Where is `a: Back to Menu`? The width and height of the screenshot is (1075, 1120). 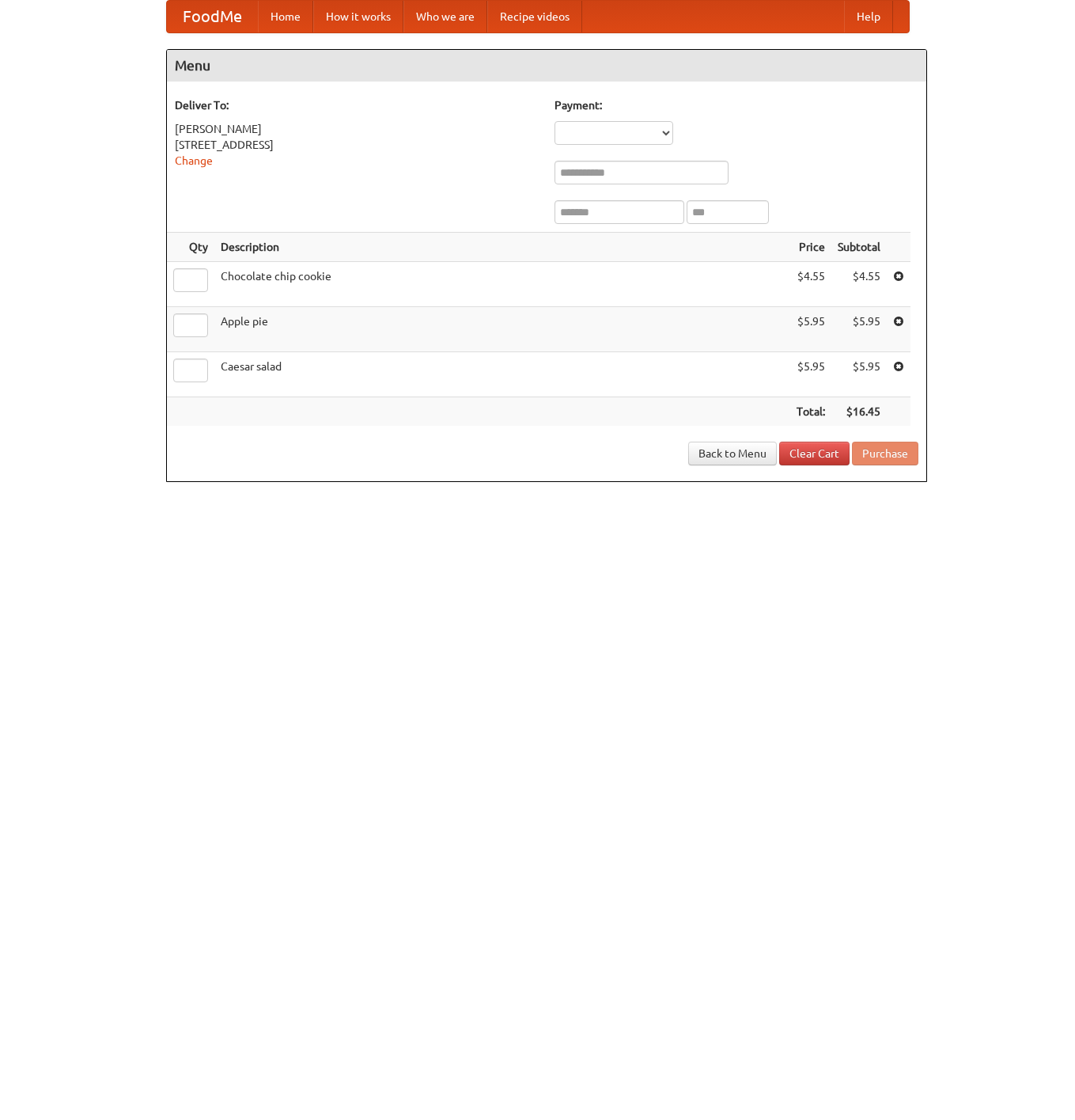
a: Back to Menu is located at coordinates (733, 454).